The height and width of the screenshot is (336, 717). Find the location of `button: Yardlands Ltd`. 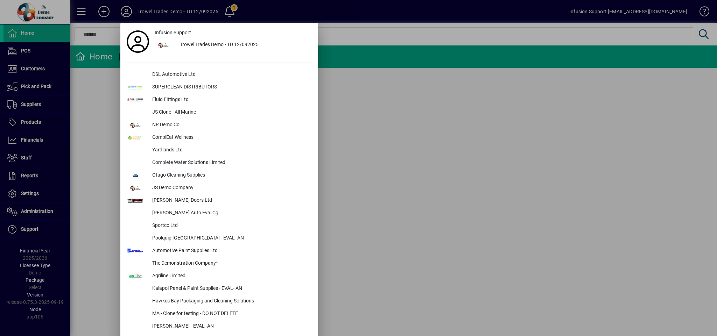

button: Yardlands Ltd is located at coordinates (219, 151).